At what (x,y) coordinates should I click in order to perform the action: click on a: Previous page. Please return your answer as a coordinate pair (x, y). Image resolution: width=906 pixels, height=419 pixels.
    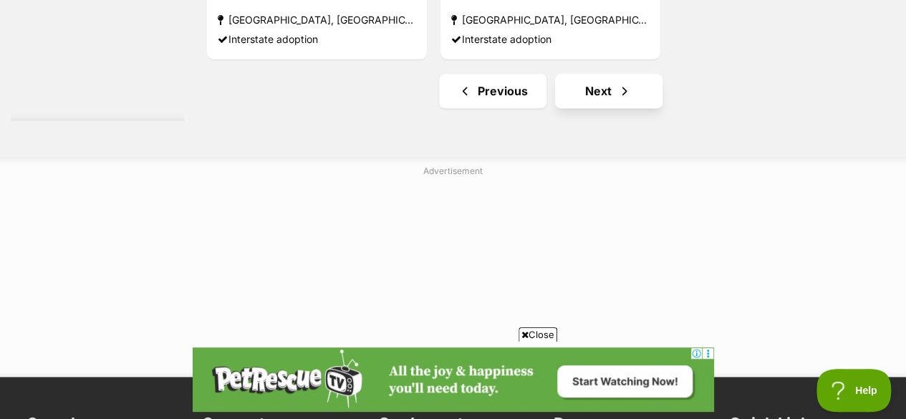
    Looking at the image, I should click on (493, 91).